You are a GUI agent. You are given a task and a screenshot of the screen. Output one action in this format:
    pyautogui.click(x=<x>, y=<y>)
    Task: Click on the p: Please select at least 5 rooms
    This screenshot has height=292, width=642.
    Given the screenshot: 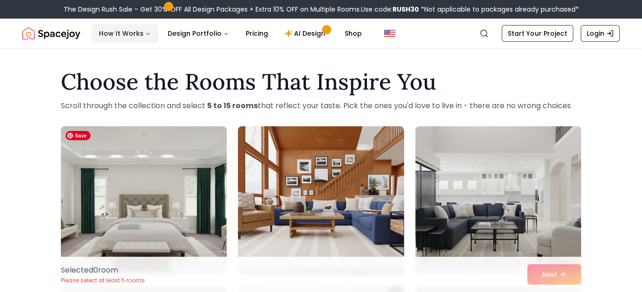 What is the action you would take?
    pyautogui.click(x=103, y=281)
    